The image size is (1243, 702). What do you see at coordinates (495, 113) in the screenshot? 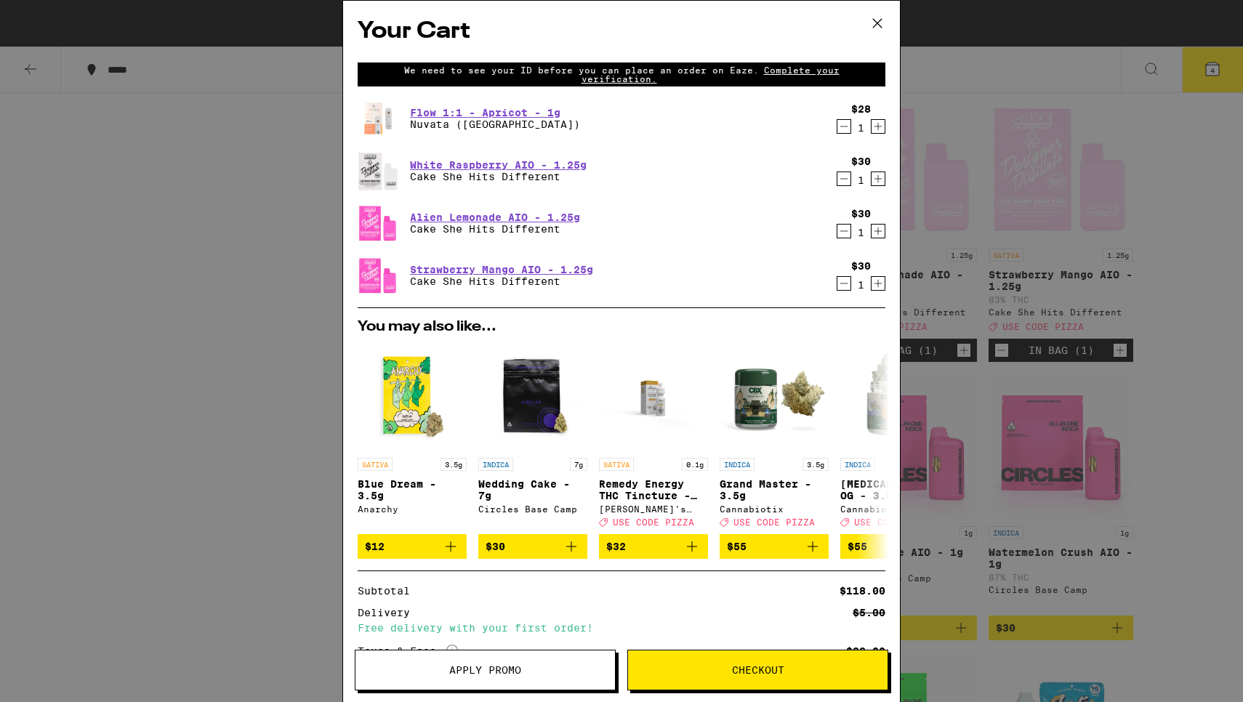
I see `a: Flow 1:1 - Apricot - 1g` at bounding box center [495, 113].